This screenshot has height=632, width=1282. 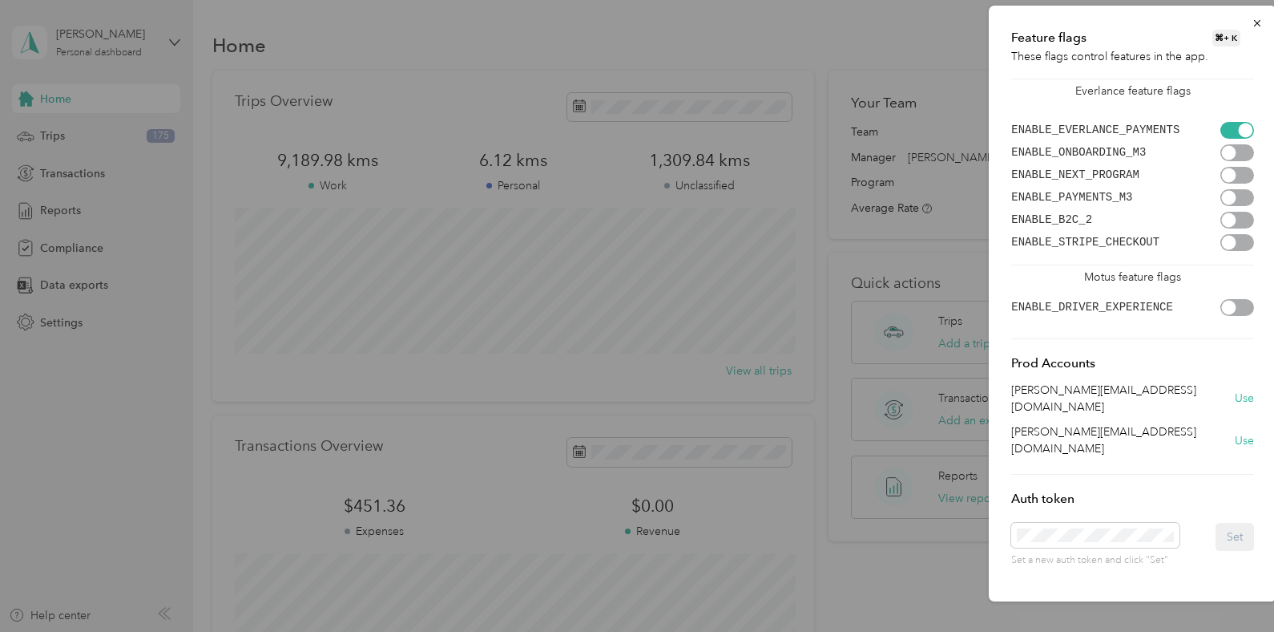 I want to click on p: Motus feature flags, so click(x=1133, y=275).